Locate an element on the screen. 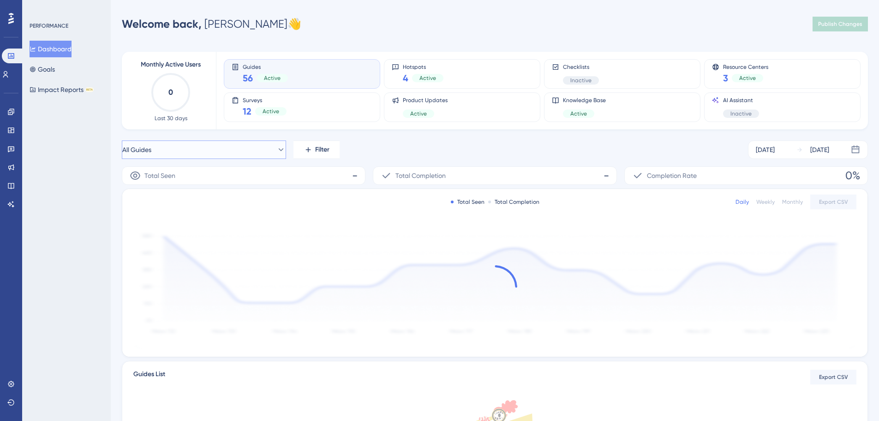 This screenshot has height=421, width=879. span: Guides List is located at coordinates (149, 377).